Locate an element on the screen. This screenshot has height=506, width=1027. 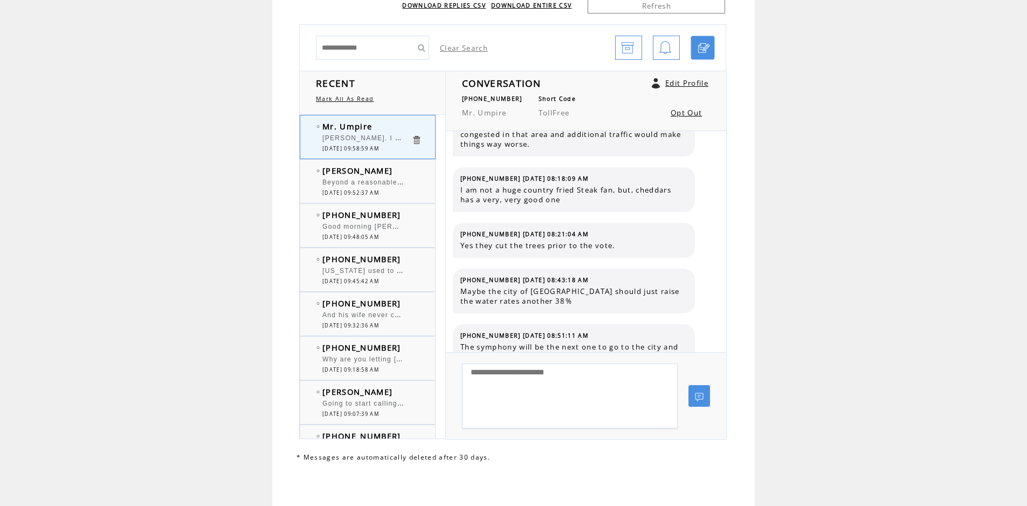
a: Clear Search is located at coordinates (464, 48).